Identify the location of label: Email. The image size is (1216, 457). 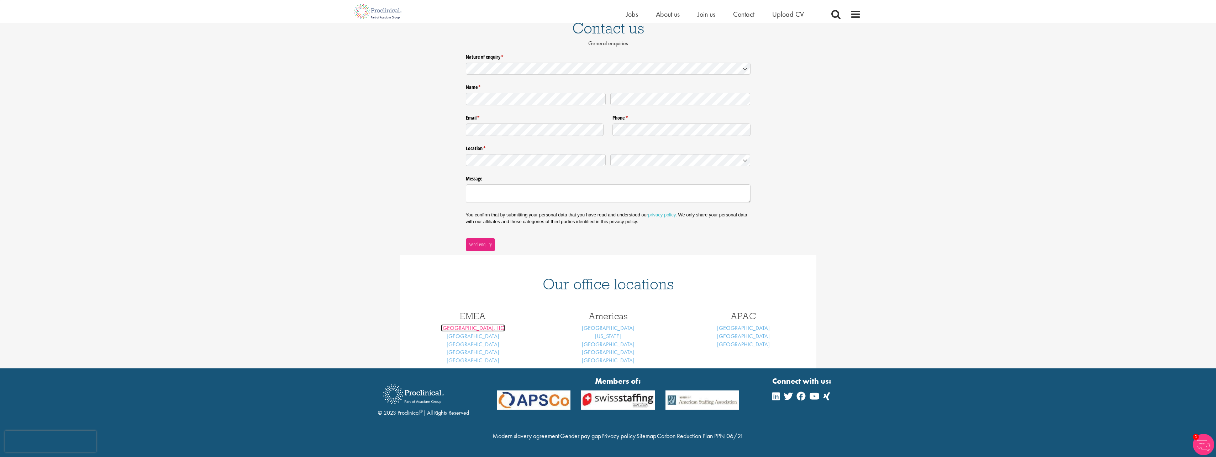
(535, 117).